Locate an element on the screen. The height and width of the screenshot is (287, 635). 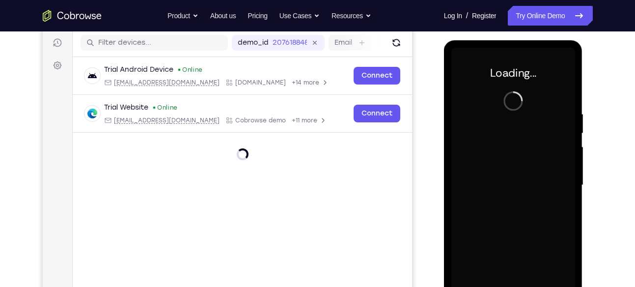
span: Cobrowse demo is located at coordinates (217, 115).